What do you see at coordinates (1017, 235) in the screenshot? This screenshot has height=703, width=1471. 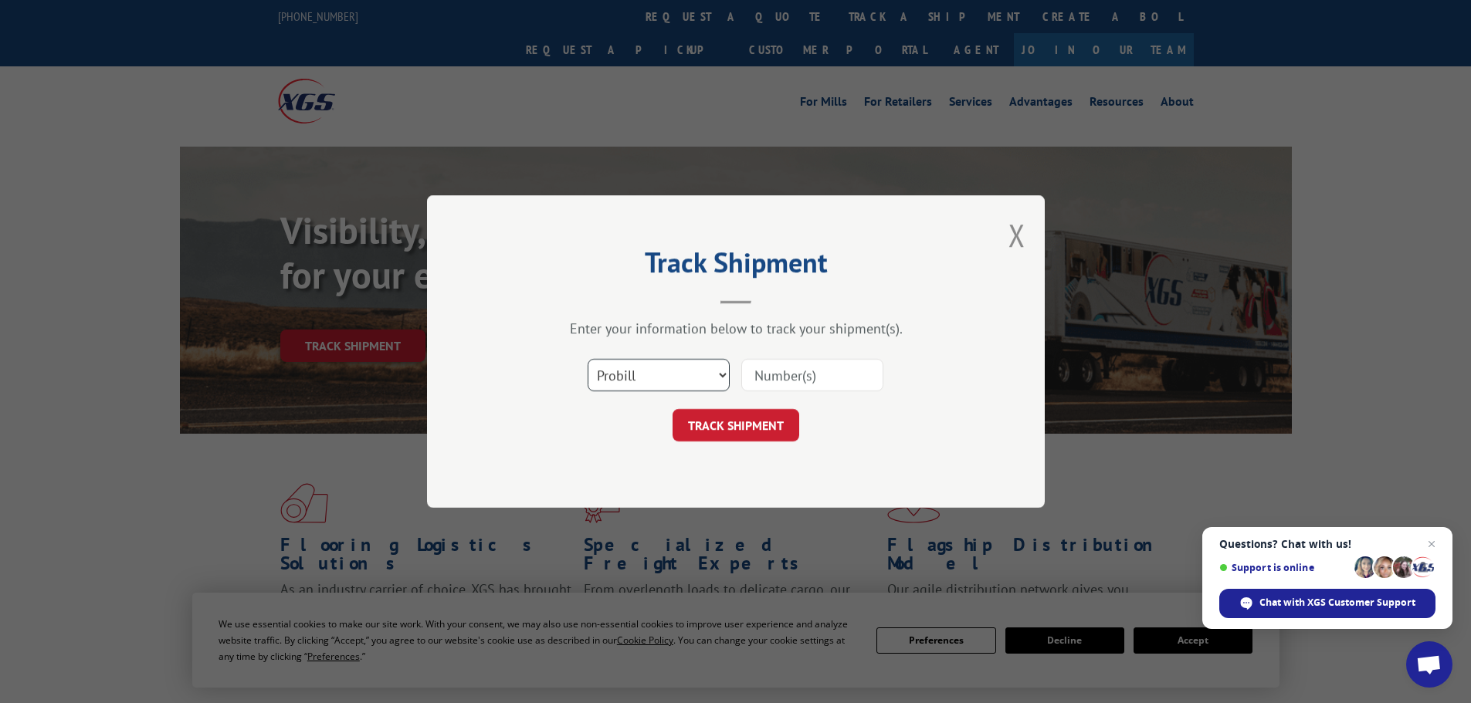 I see `button: Close modal` at bounding box center [1017, 235].